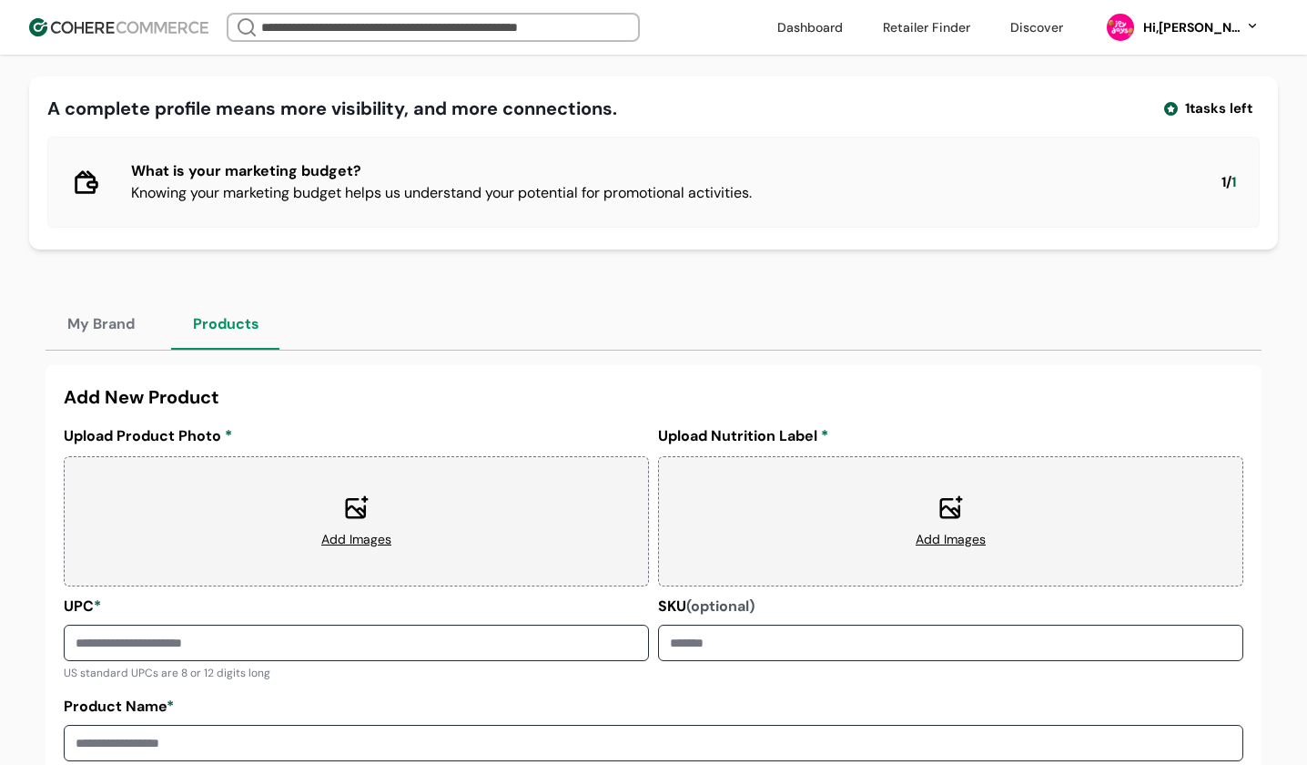  Describe the element at coordinates (356, 673) in the screenshot. I see `div: US standard UPCs are 8 or 12 digits long` at that location.